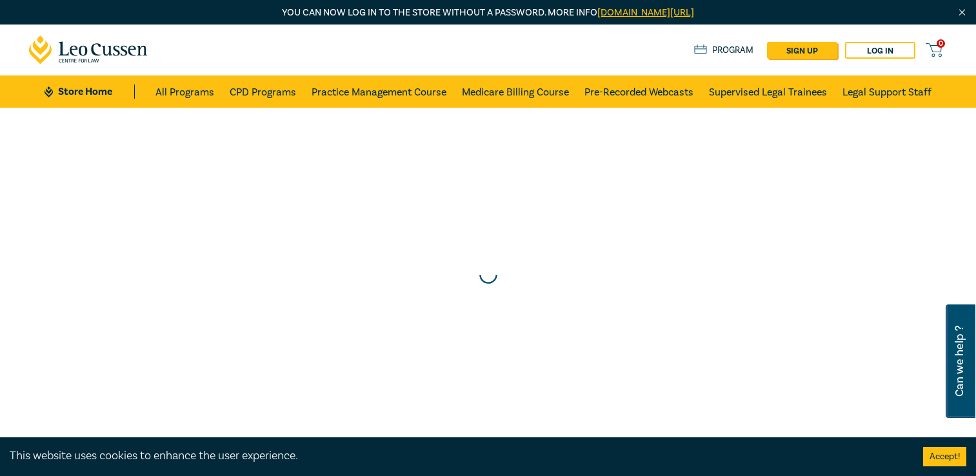 The image size is (976, 476). I want to click on span: 0, so click(941, 43).